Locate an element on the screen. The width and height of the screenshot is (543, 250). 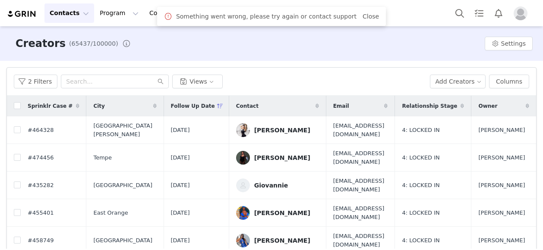
span: City is located at coordinates (99, 106).